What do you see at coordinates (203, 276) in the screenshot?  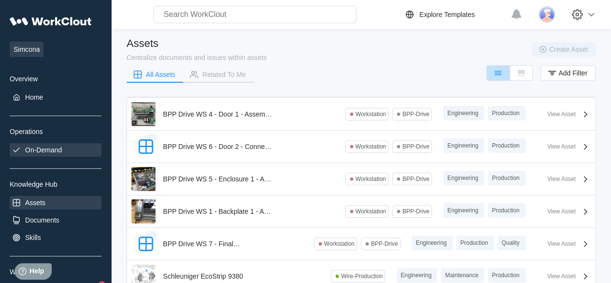 I see `div: Schleuniger EcoStrip 9380` at bounding box center [203, 276].